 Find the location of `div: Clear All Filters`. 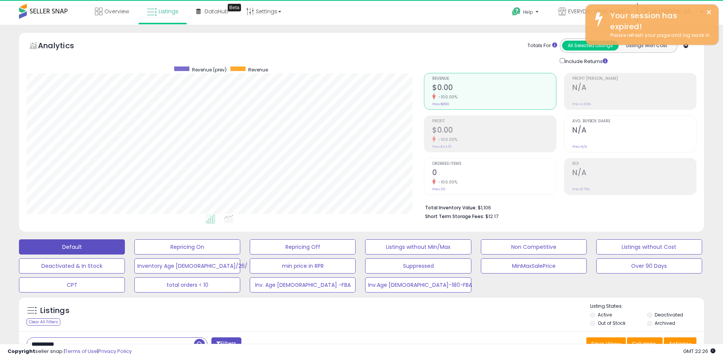

div: Clear All Filters is located at coordinates (43, 321).